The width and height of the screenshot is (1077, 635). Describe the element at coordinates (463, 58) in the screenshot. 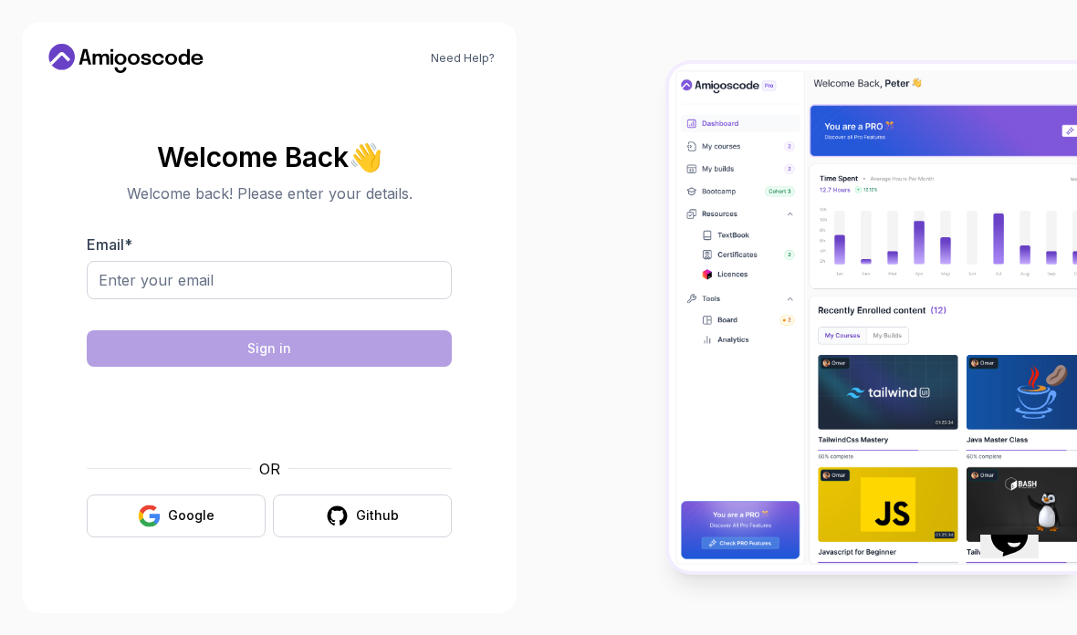

I see `a: Need Help?` at that location.